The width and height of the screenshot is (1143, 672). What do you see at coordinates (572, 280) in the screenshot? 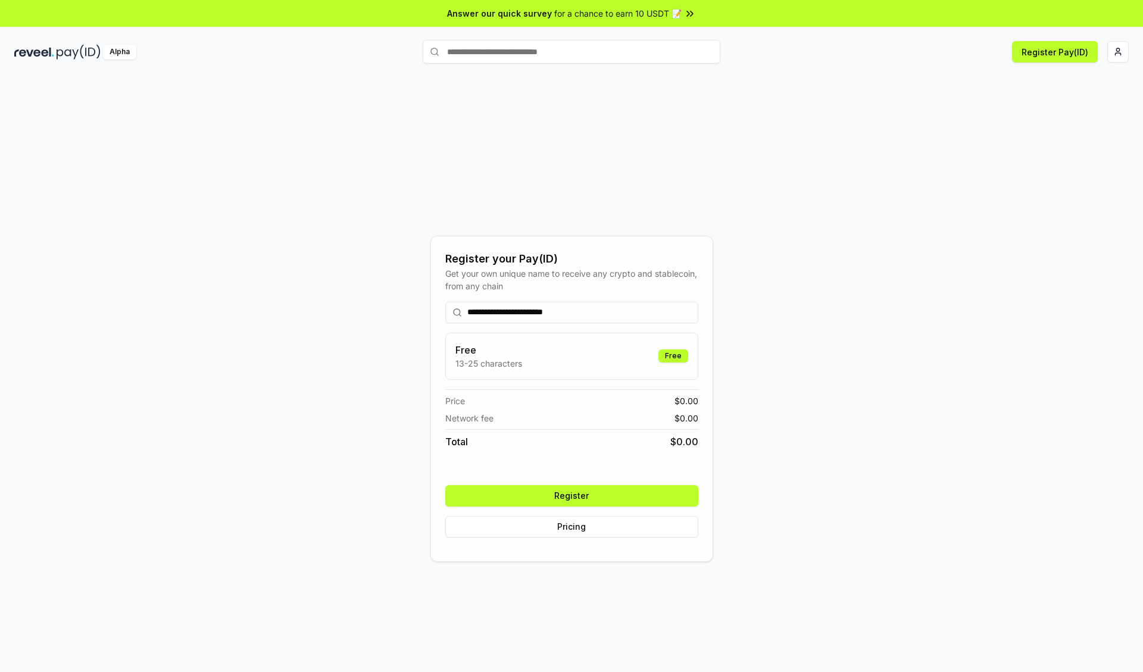
I see `div: Get your own unique name to receive any crypto and stablecoin, from any chain` at bounding box center [572, 280].